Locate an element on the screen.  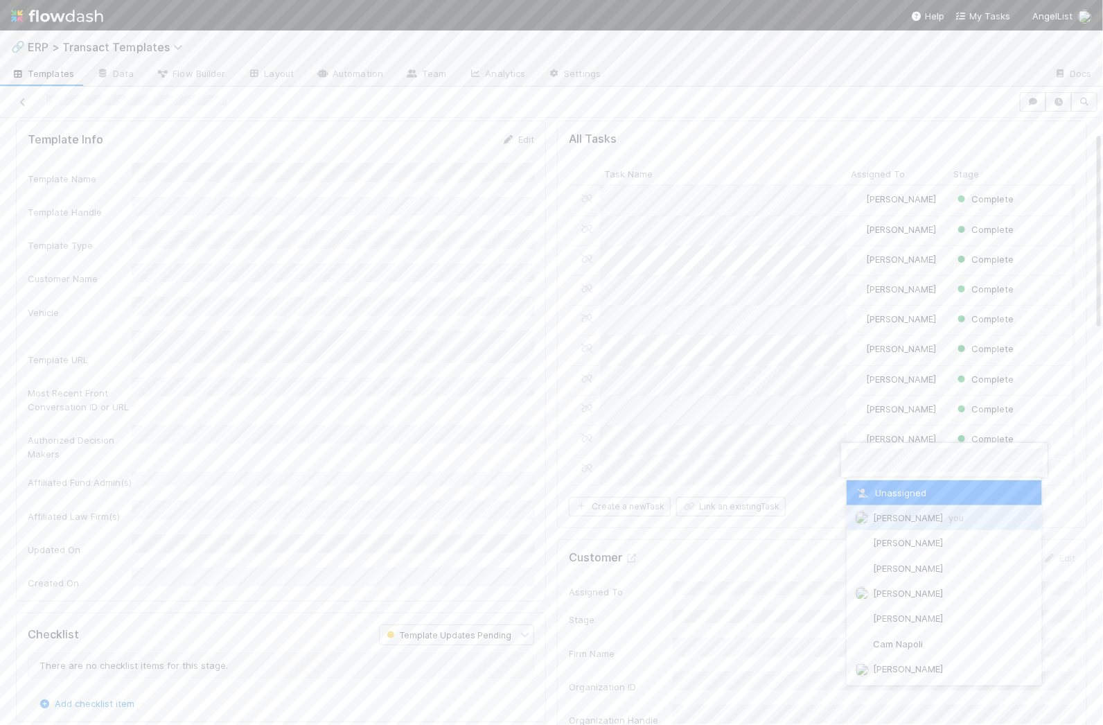
span: Unassigned is located at coordinates (891, 493).